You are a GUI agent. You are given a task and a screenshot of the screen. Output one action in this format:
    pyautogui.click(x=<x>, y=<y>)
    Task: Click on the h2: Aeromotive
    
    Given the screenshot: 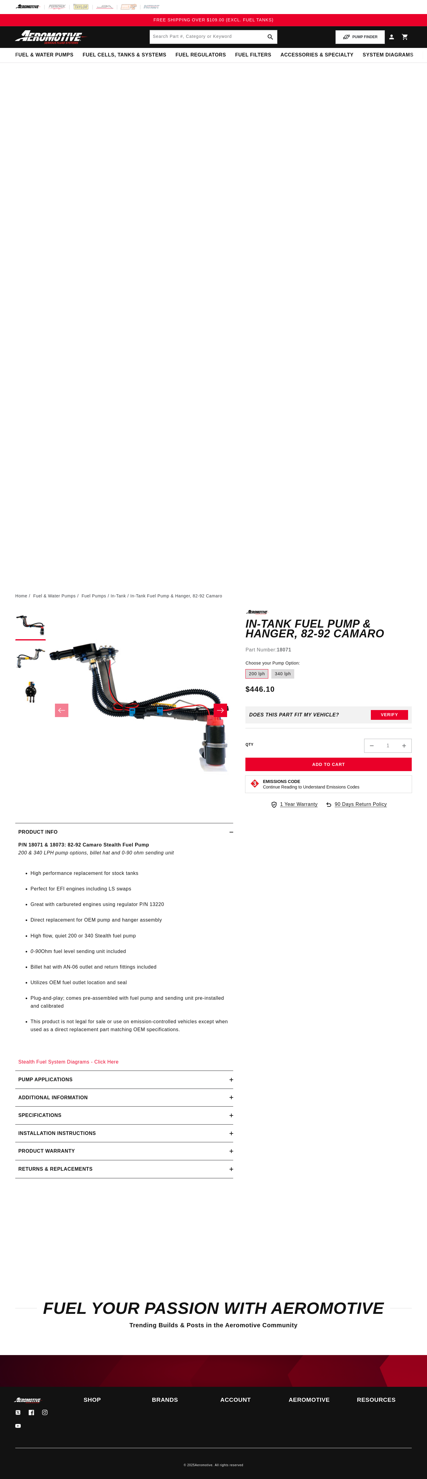 What is the action you would take?
    pyautogui.click(x=316, y=1400)
    